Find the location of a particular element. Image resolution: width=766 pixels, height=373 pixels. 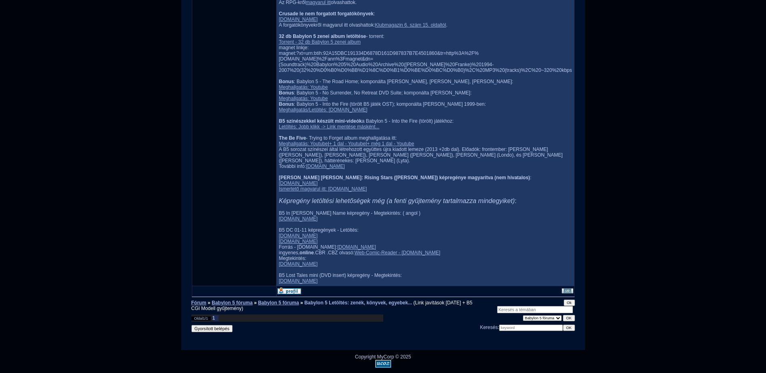

a: Babylon 5 Letöltés: zenék, könyvek, egyebek... is located at coordinates (358, 303).